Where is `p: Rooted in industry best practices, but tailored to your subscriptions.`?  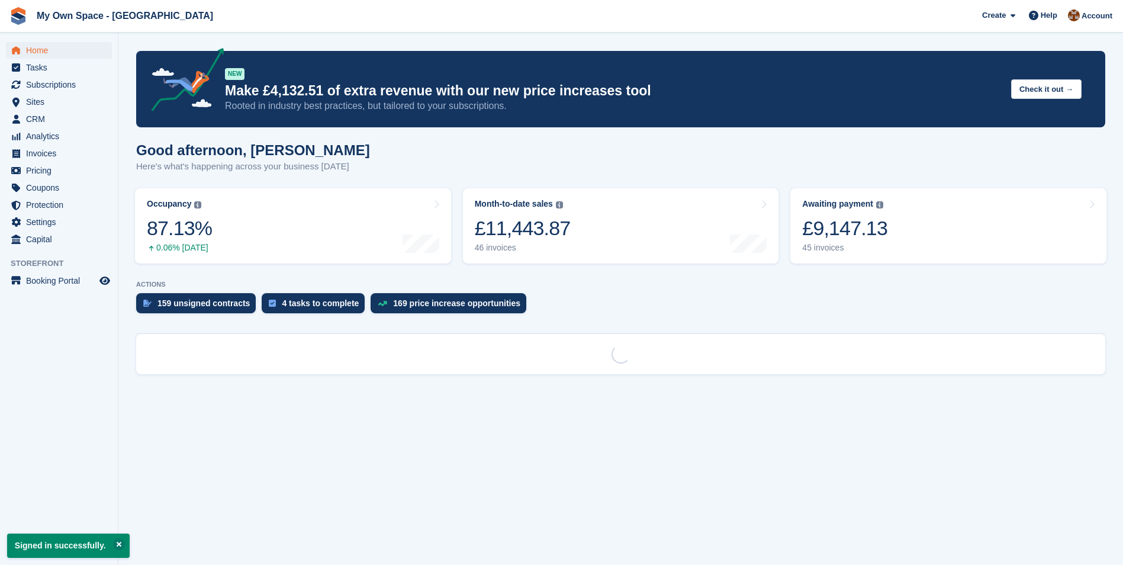
p: Rooted in industry best practices, but tailored to your subscriptions. is located at coordinates (613, 106).